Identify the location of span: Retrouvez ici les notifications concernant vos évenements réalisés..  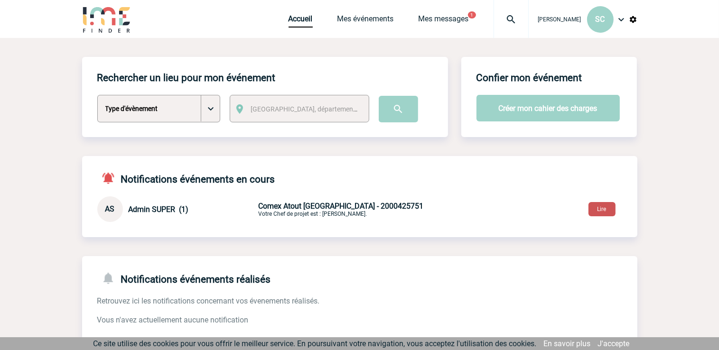
(208, 301).